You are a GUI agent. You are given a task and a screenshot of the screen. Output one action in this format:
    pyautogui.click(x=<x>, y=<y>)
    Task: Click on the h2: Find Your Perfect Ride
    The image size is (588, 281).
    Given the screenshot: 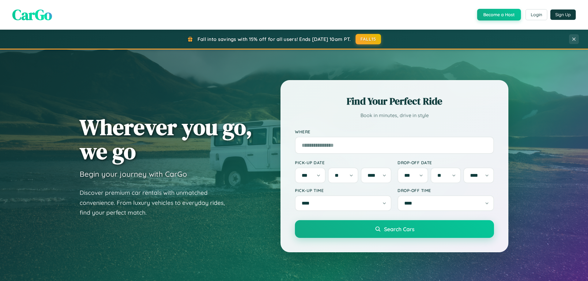 What is the action you would take?
    pyautogui.click(x=395, y=101)
    